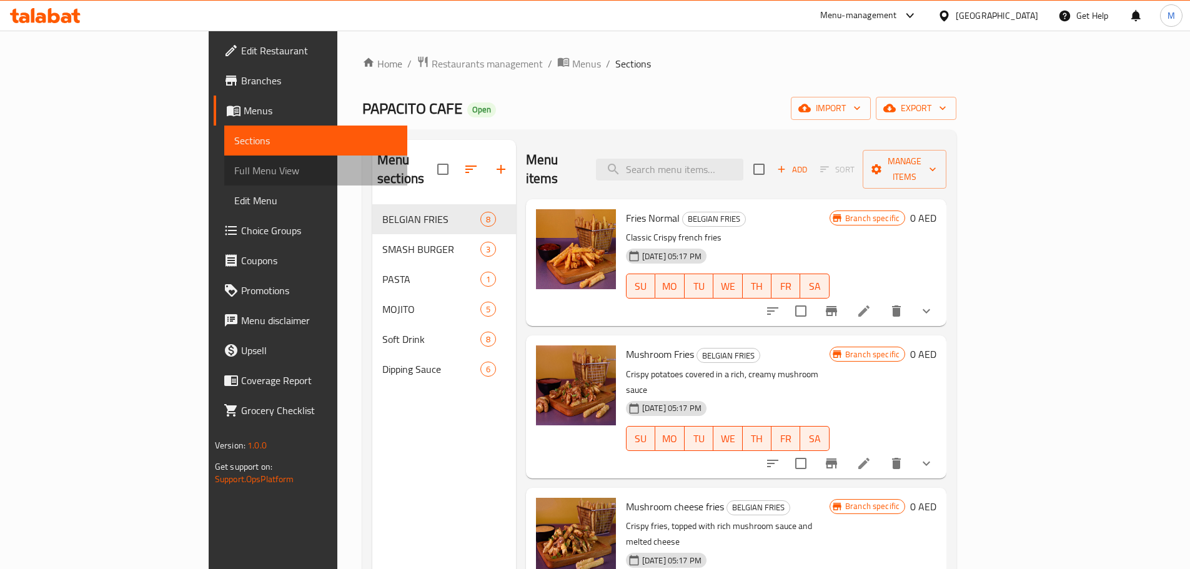 This screenshot has height=569, width=1190. Describe the element at coordinates (481, 110) in the screenshot. I see `div: Open` at that location.